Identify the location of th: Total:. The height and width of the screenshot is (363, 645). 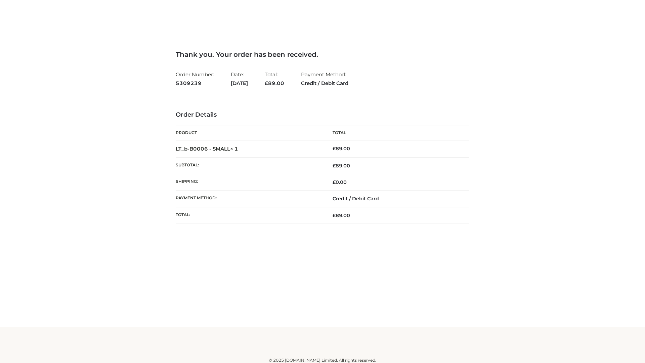
(249, 215).